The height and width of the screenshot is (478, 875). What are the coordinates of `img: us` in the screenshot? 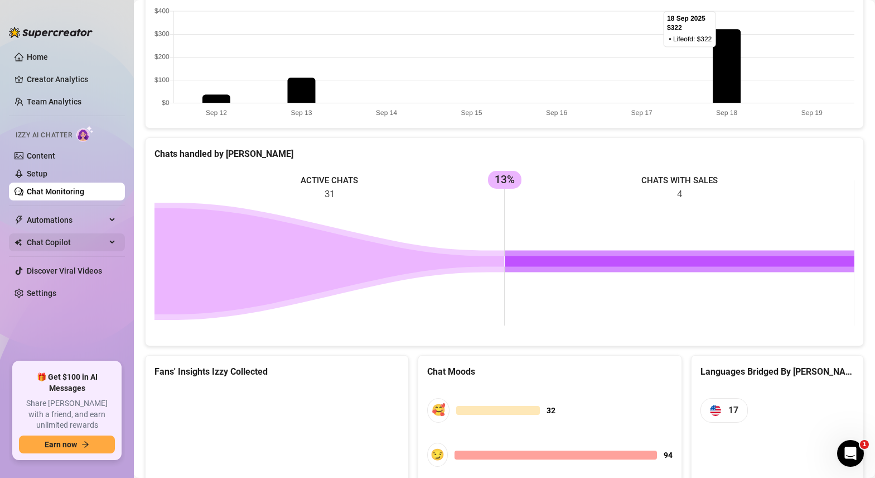 It's located at (716, 410).